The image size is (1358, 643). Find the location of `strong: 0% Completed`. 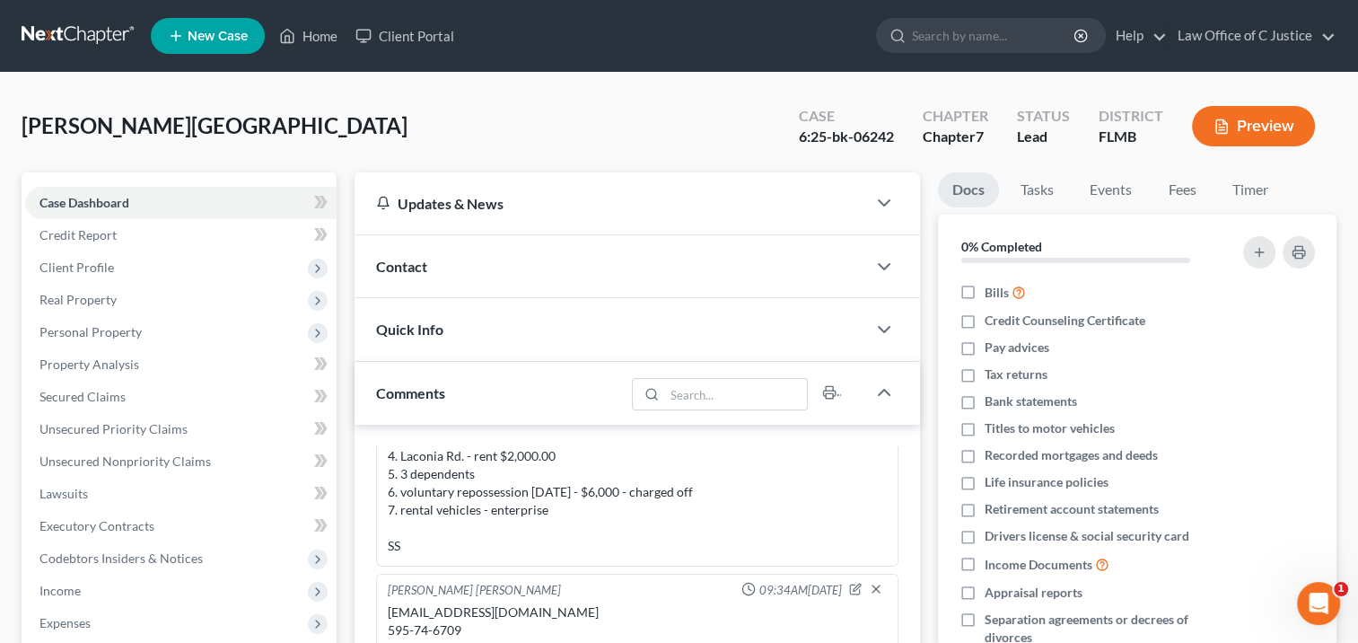

strong: 0% Completed is located at coordinates (1002, 246).